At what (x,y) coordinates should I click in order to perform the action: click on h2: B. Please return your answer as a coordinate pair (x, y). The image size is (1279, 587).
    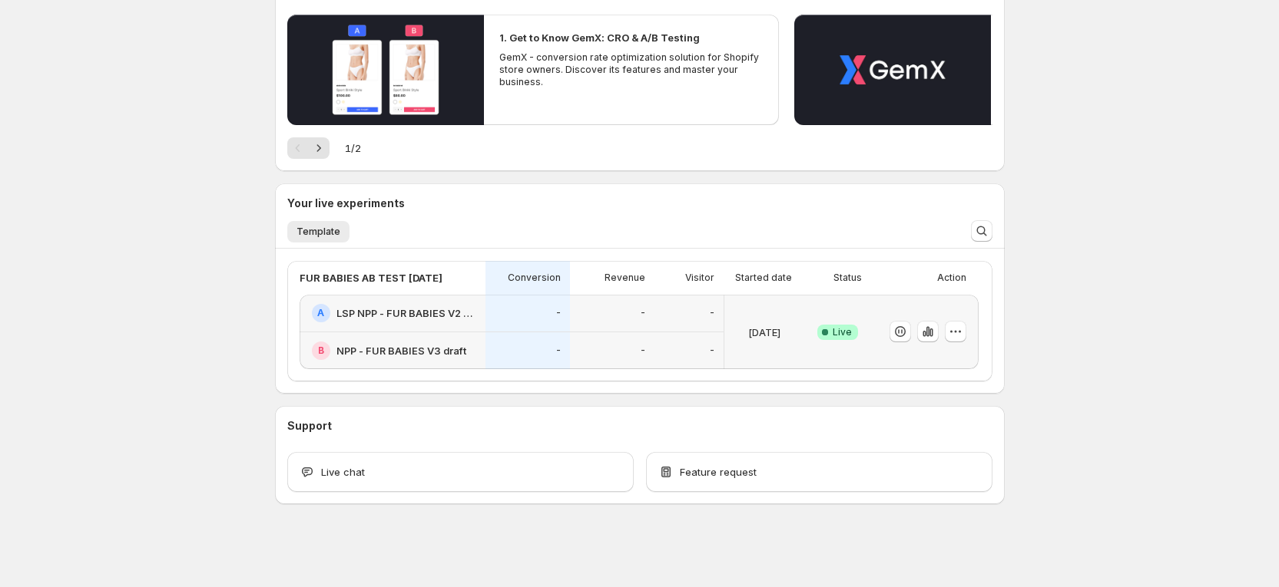
    Looking at the image, I should click on (321, 351).